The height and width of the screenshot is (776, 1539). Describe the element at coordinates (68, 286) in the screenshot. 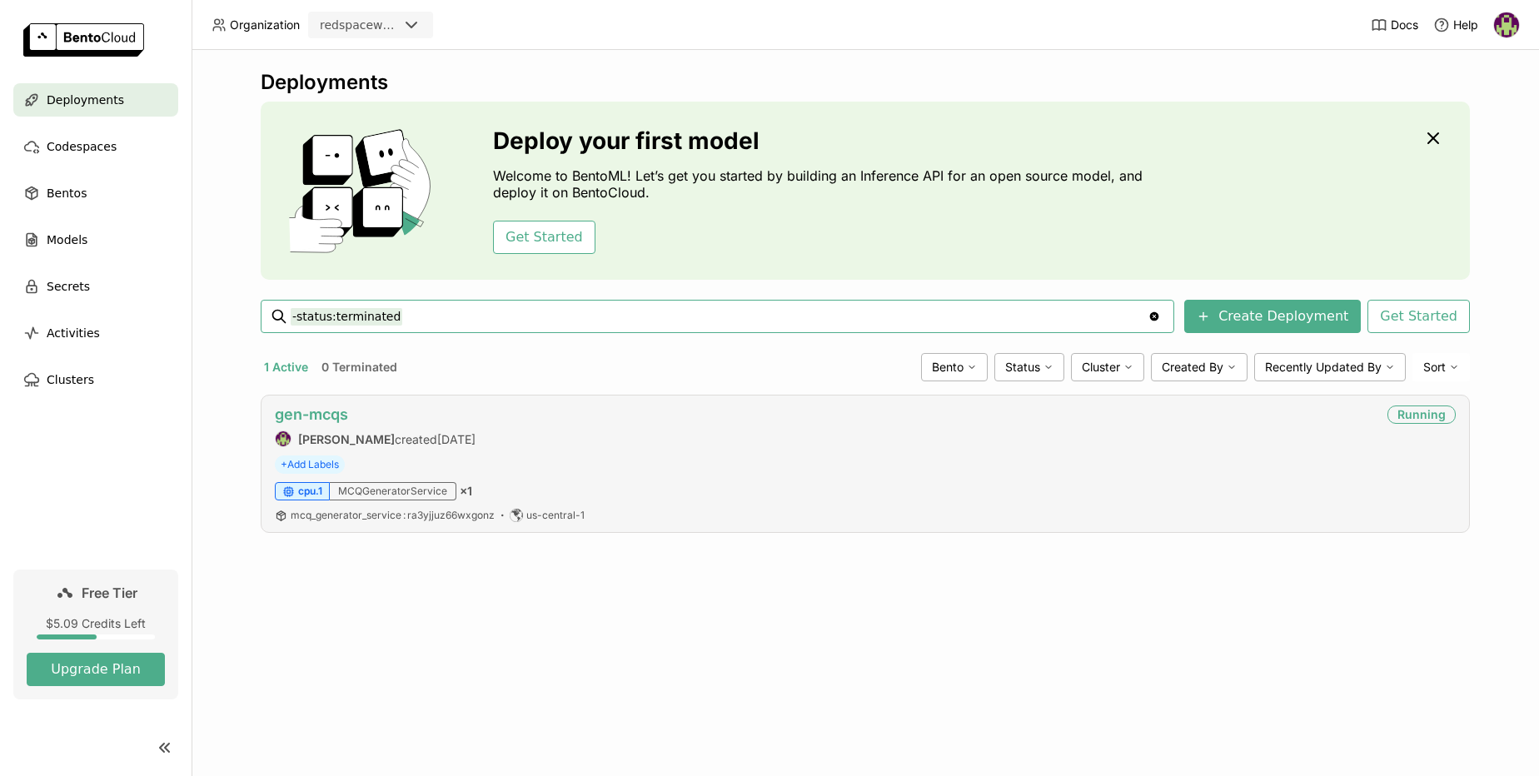

I see `span: Secrets` at that location.